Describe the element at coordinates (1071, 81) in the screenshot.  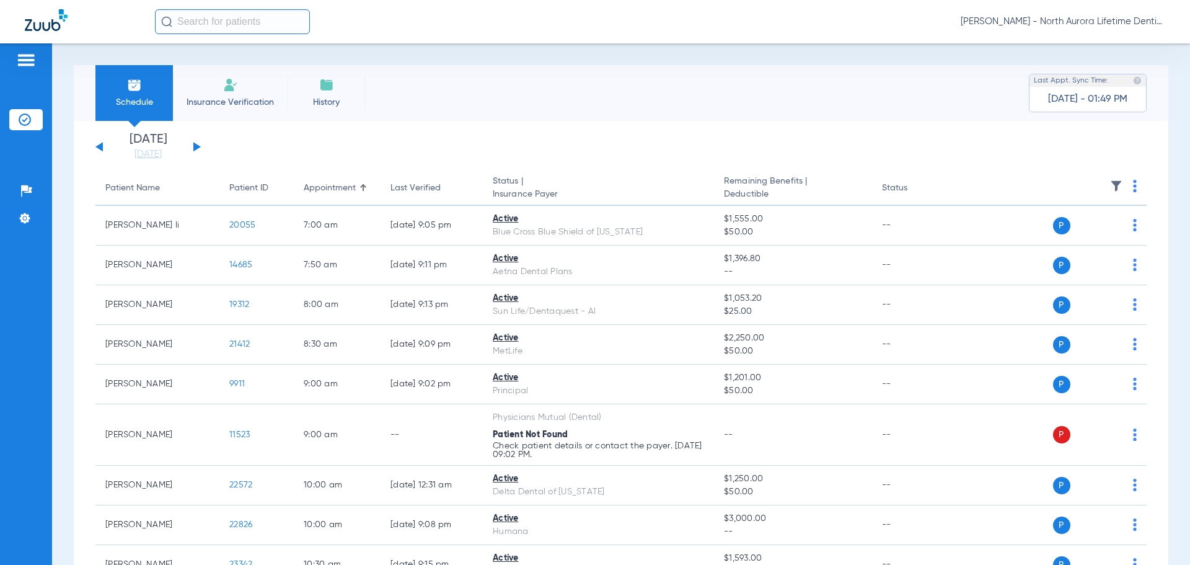
I see `span: Last Appt. Sync Time:` at that location.